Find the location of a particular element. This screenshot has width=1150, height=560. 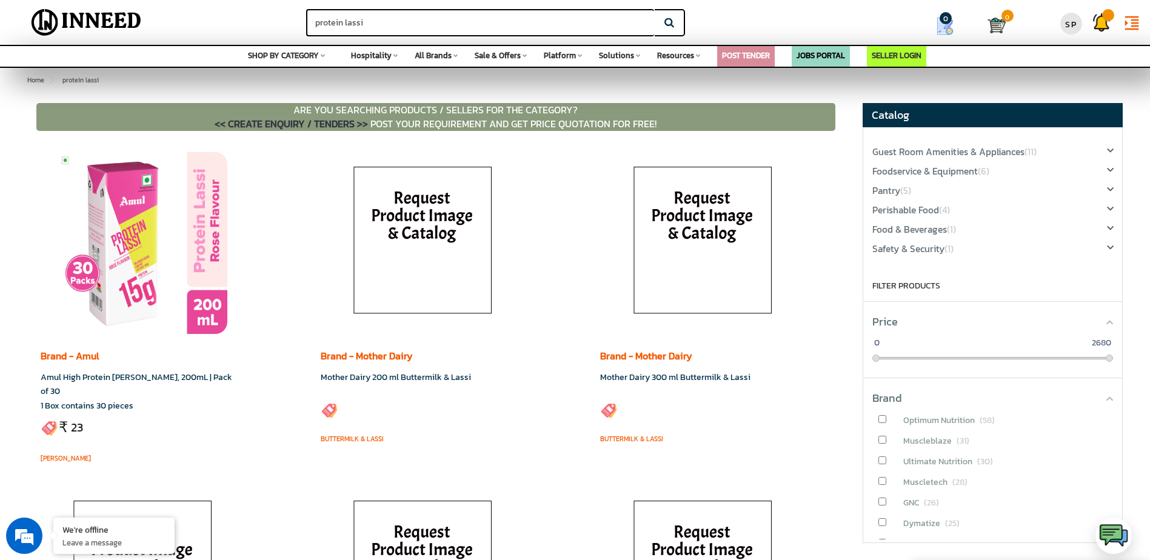

span: (31) is located at coordinates (963, 441).